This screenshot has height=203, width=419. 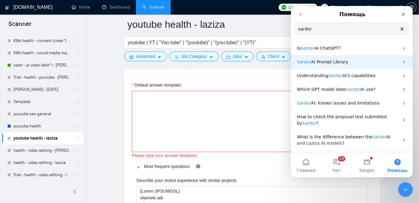 What do you see at coordinates (76, 192) in the screenshot?
I see `span: double-left` at bounding box center [76, 192].